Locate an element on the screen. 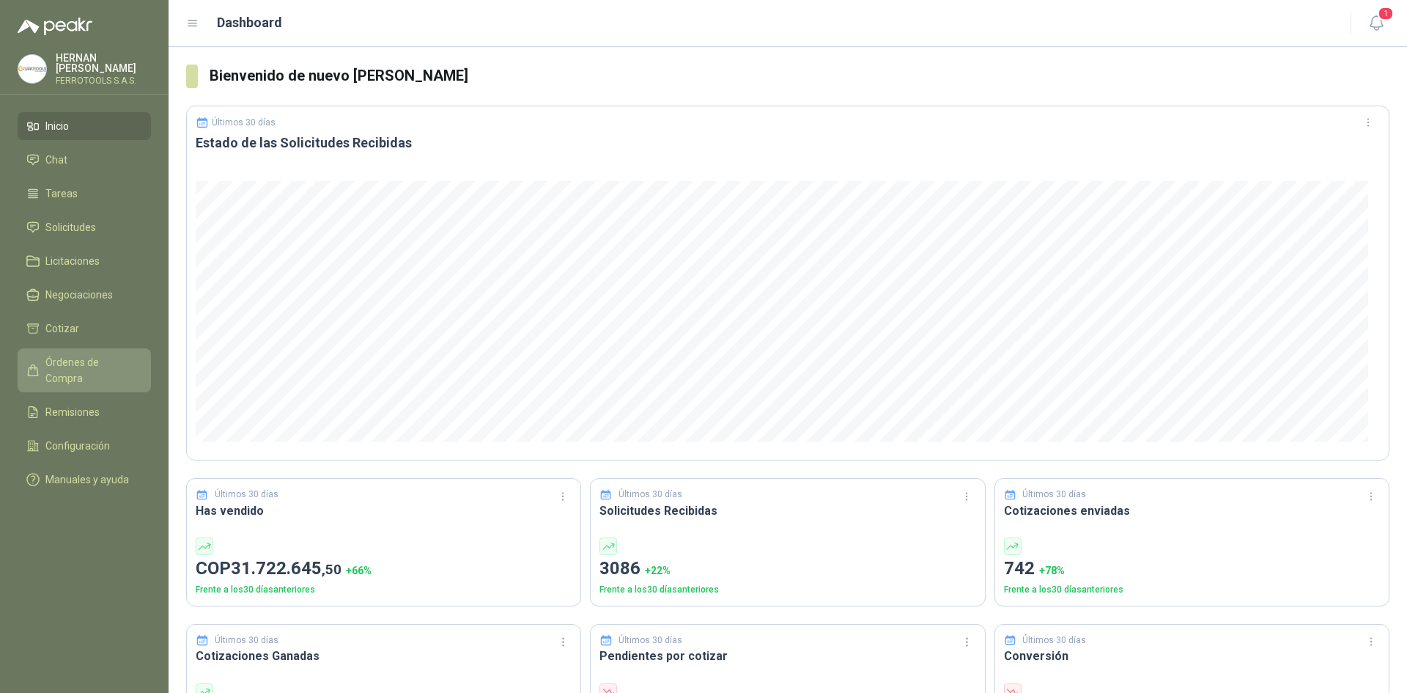 The width and height of the screenshot is (1407, 693). p: FERROTOOLS S.A.S. is located at coordinates (103, 81).